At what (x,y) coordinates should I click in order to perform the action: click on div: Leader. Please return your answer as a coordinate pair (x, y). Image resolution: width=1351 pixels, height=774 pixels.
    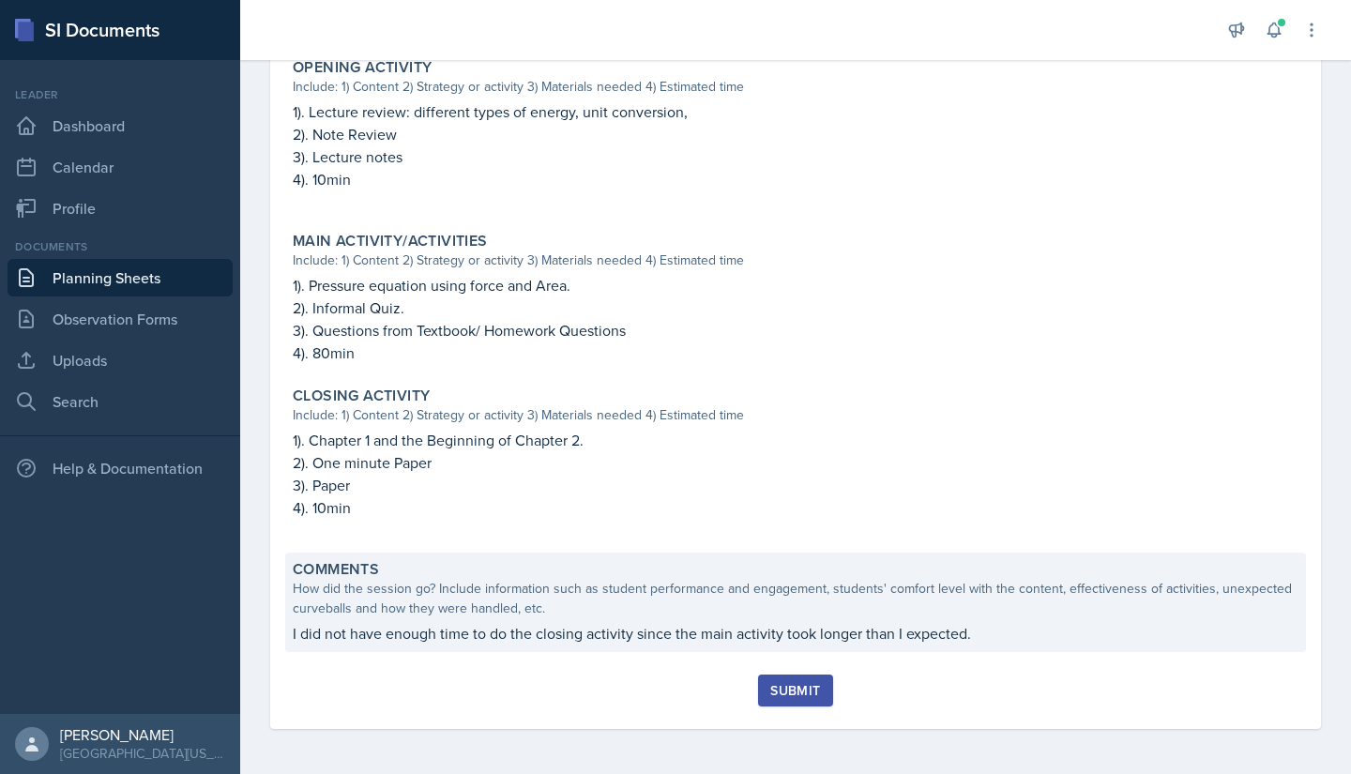
    Looking at the image, I should click on (120, 95).